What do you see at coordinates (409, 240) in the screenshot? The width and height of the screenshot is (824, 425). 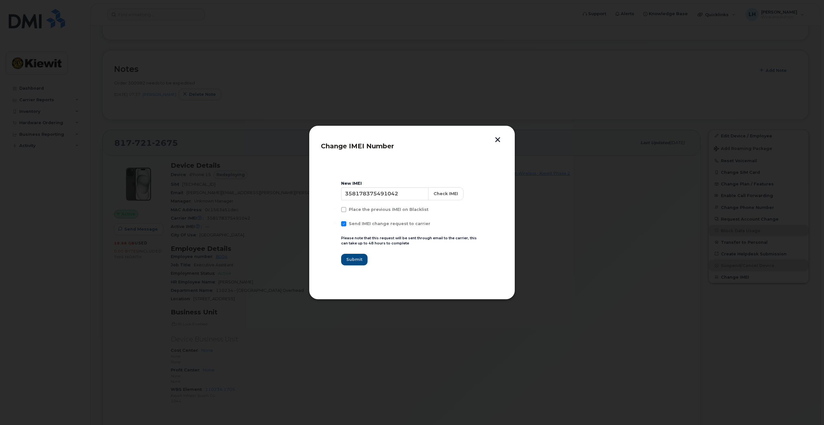 I see `small: Please note that this request will be sent through email to the carrier, this can take up to 48 h...` at bounding box center [409, 240].